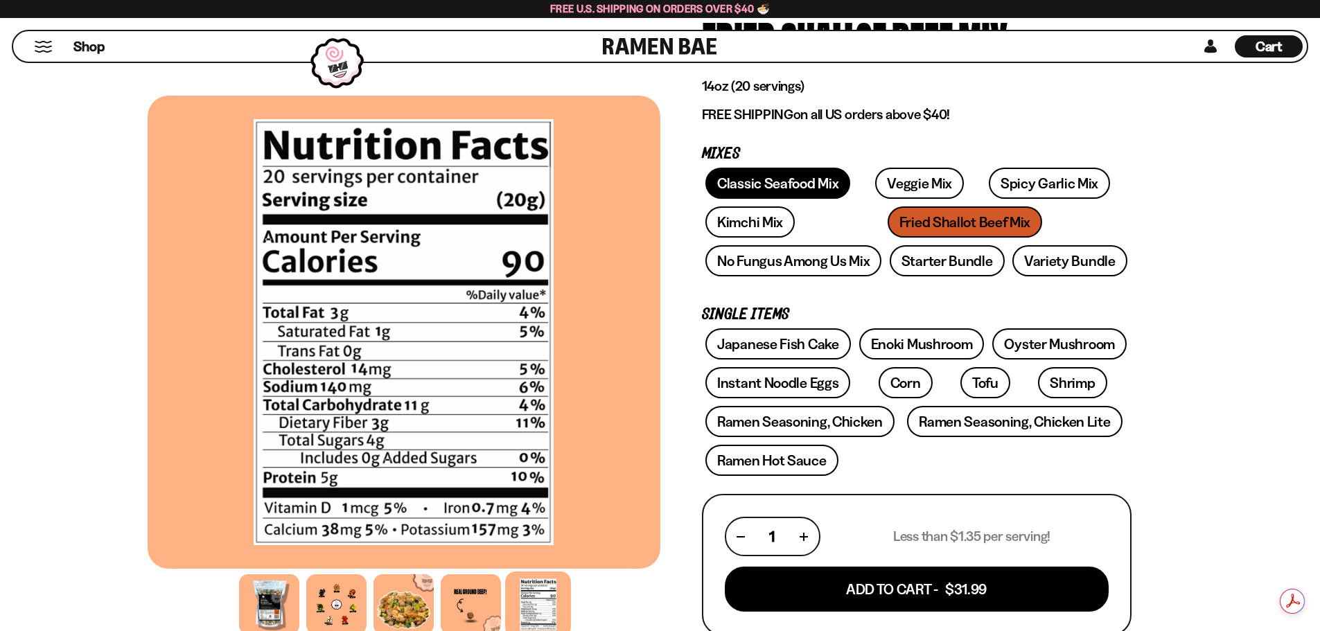 This screenshot has width=1320, height=631. Describe the element at coordinates (748, 114) in the screenshot. I see `strong: FREE SHIPPING` at that location.